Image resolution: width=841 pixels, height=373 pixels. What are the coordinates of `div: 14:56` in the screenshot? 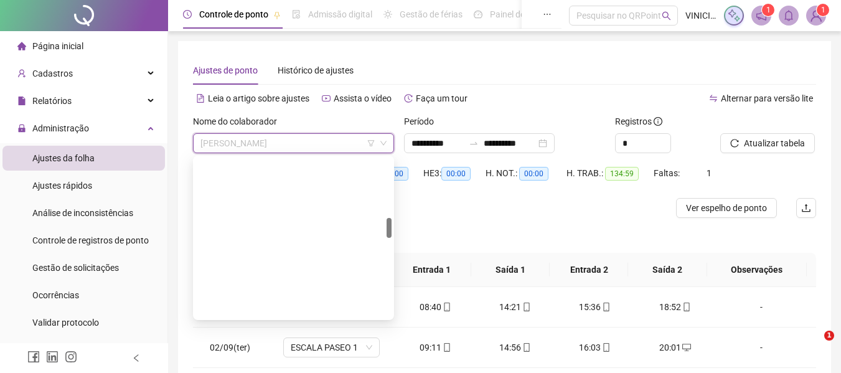 It's located at (515, 347).